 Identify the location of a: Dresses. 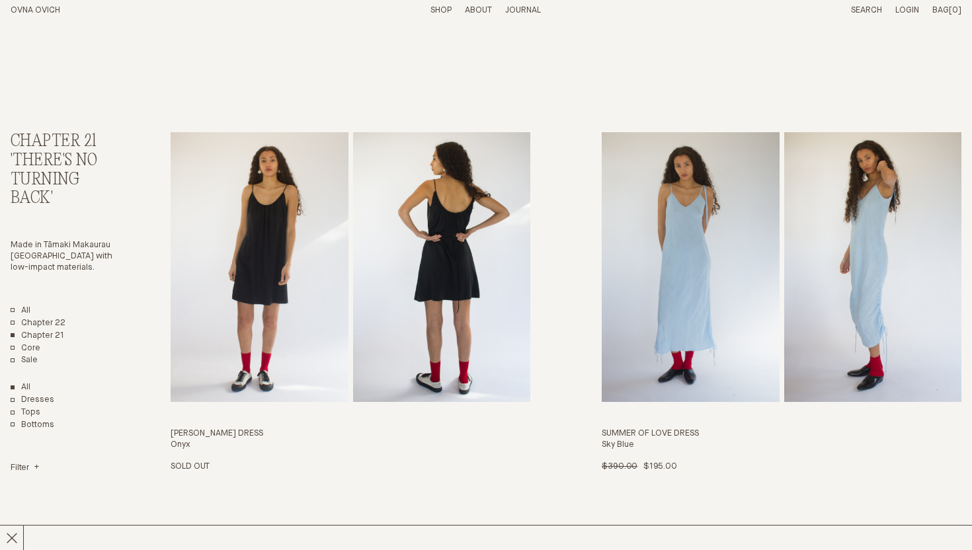
(32, 400).